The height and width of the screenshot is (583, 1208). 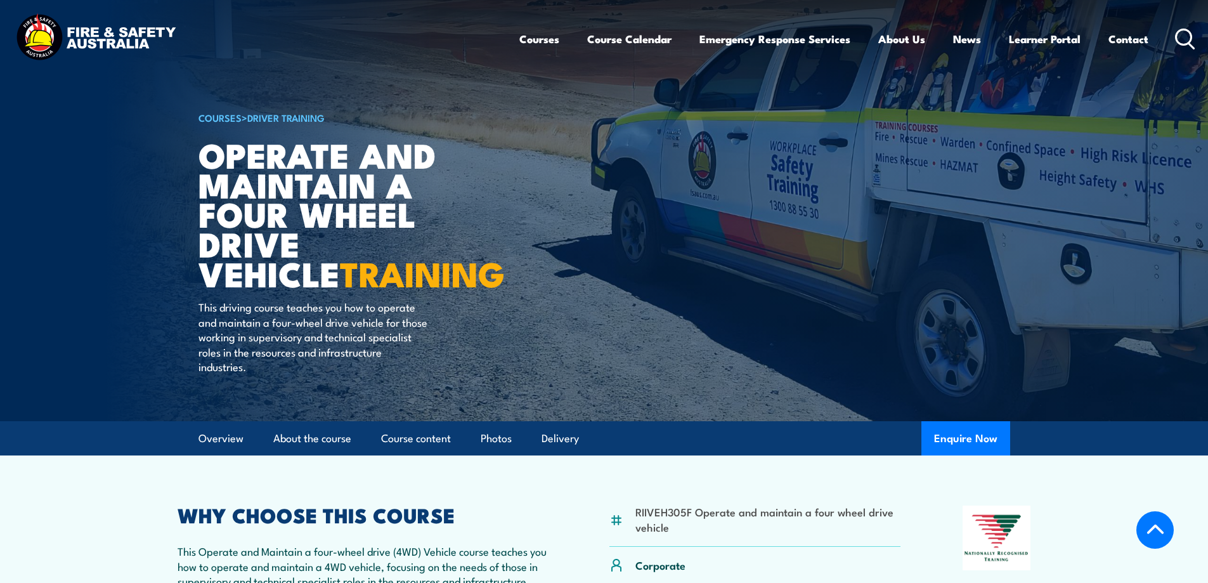 What do you see at coordinates (220, 117) in the screenshot?
I see `a: COURSES` at bounding box center [220, 117].